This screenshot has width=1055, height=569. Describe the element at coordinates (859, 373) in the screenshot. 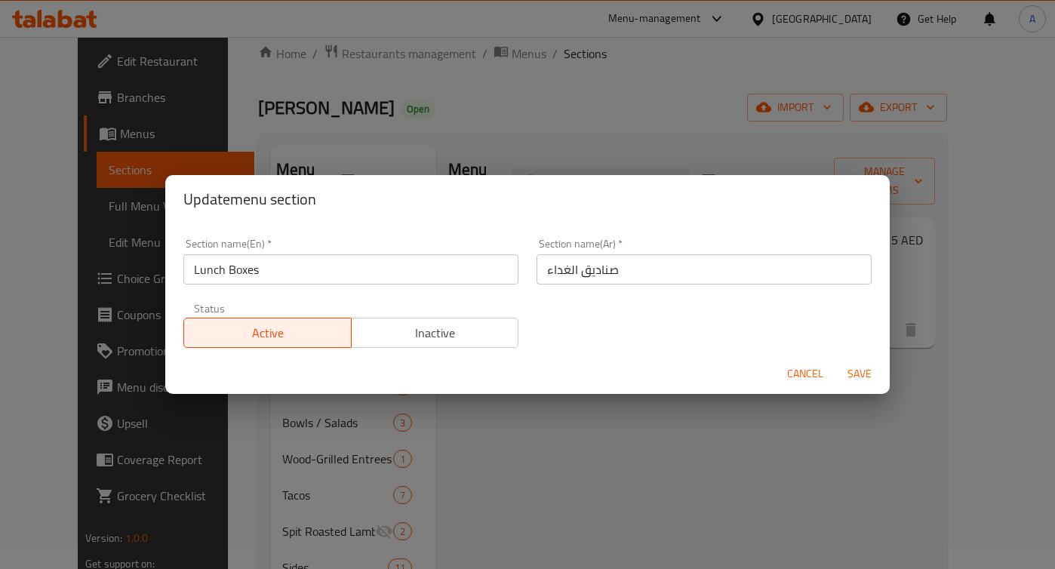

I see `button: Save` at that location.